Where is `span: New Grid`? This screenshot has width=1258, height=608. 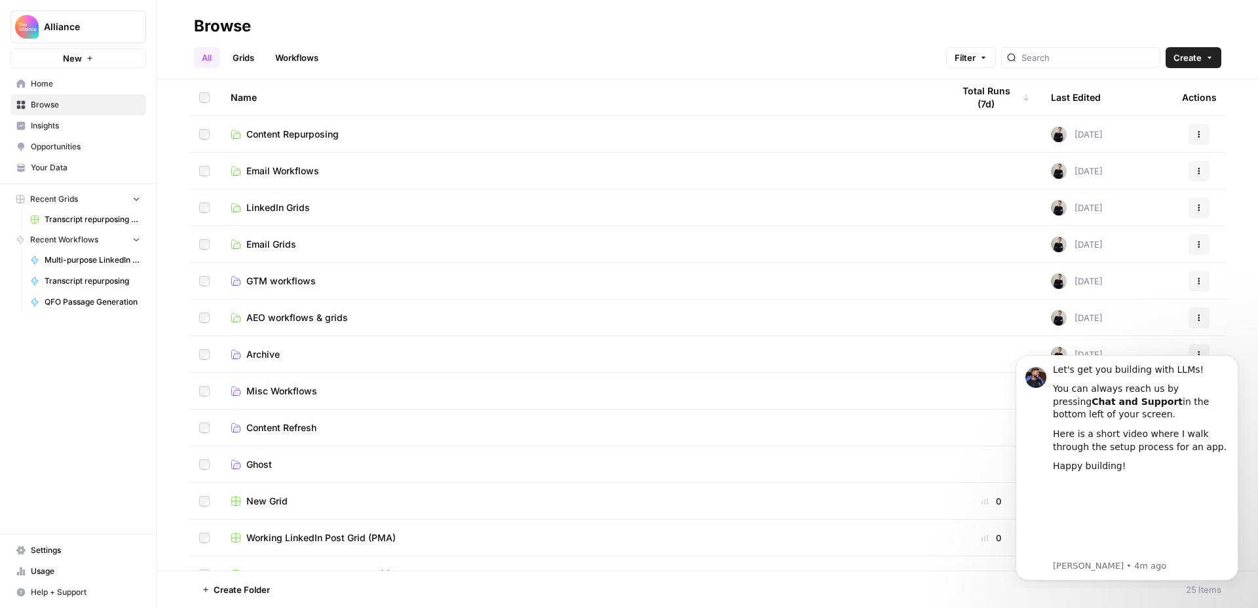 span: New Grid is located at coordinates (267, 501).